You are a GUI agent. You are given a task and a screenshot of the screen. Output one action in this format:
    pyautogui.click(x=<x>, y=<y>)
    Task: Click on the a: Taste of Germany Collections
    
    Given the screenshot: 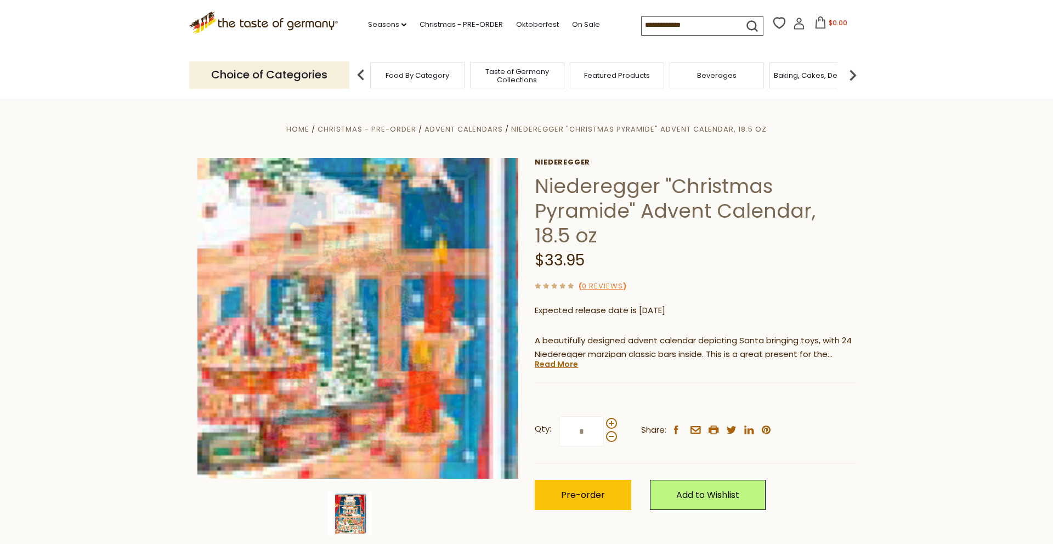 What is the action you would take?
    pyautogui.click(x=517, y=76)
    